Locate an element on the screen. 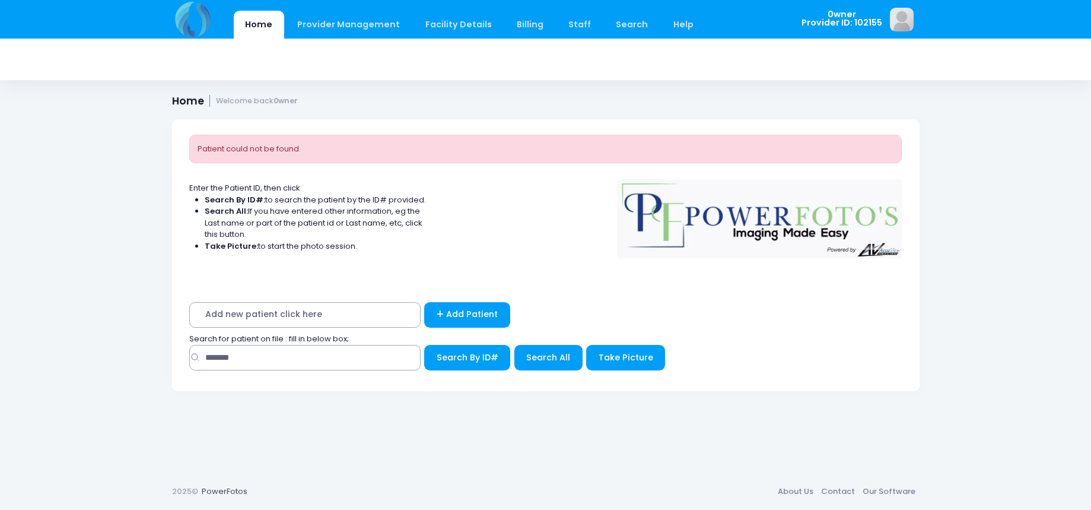 This screenshot has height=510, width=1091. button: Take Picture is located at coordinates (625, 357).